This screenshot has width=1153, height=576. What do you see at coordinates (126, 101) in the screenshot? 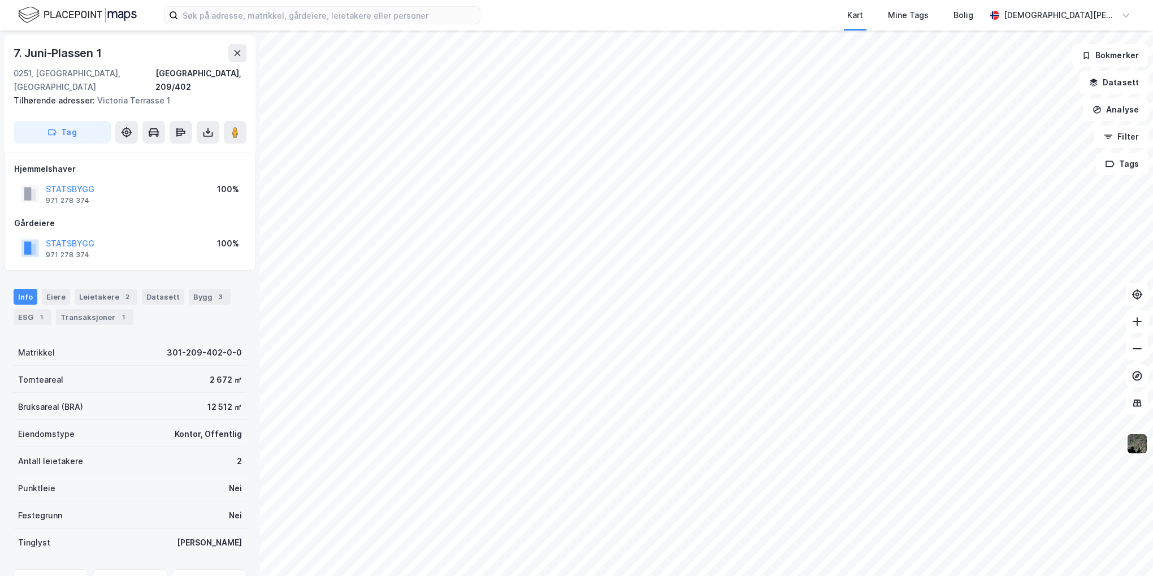
I see `div: Victoria Terrasse 1` at bounding box center [126, 101].